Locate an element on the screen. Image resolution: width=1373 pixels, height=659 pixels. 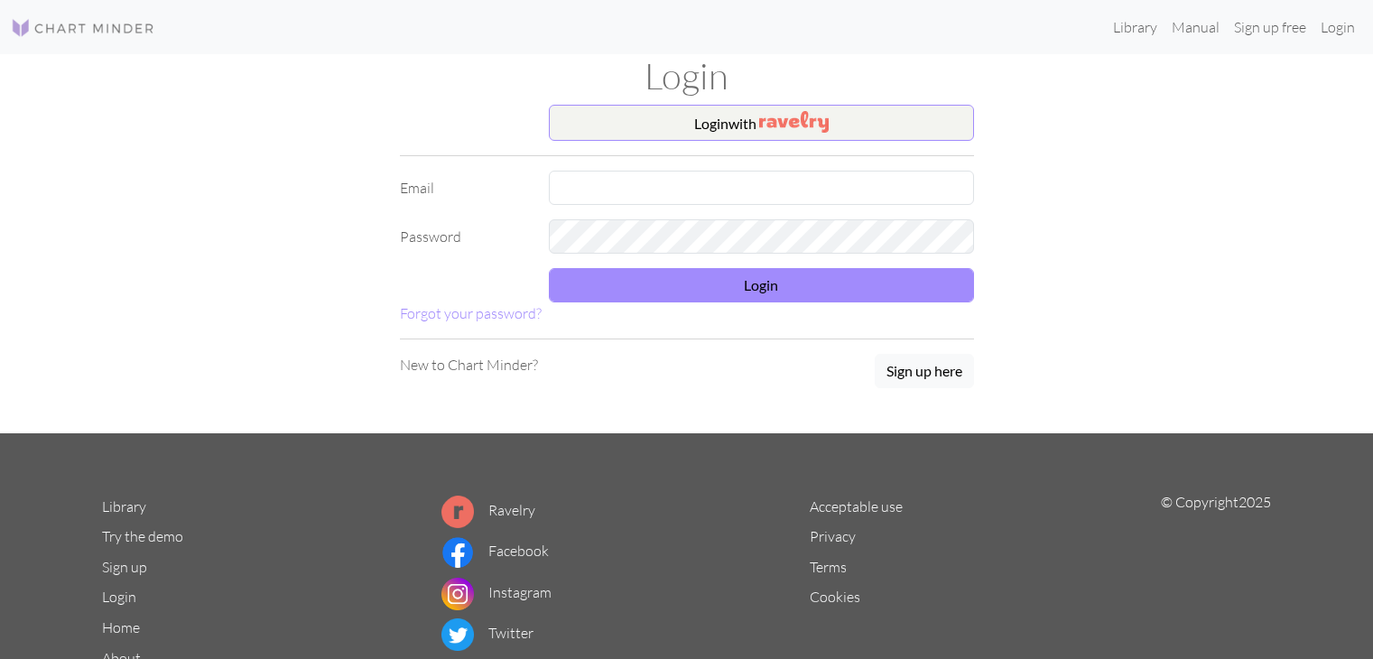
p: New to Chart Minder? is located at coordinates (468, 365).